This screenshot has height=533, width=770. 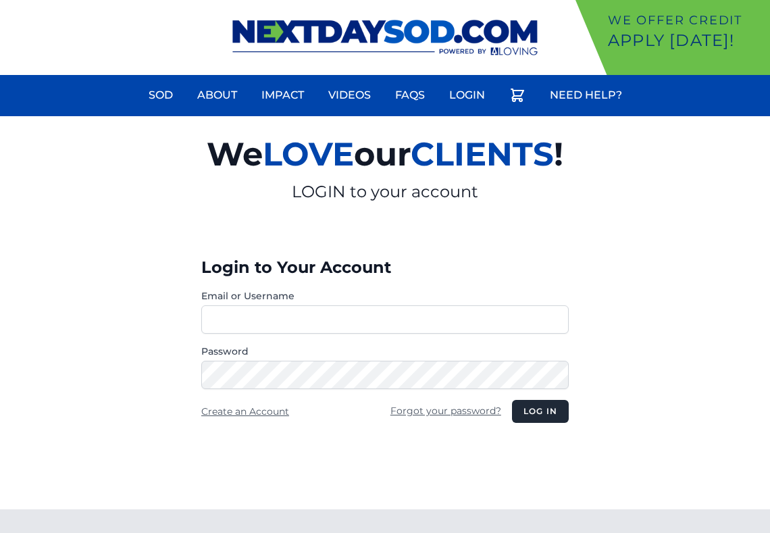 What do you see at coordinates (585, 95) in the screenshot?
I see `a: Need Help?` at bounding box center [585, 95].